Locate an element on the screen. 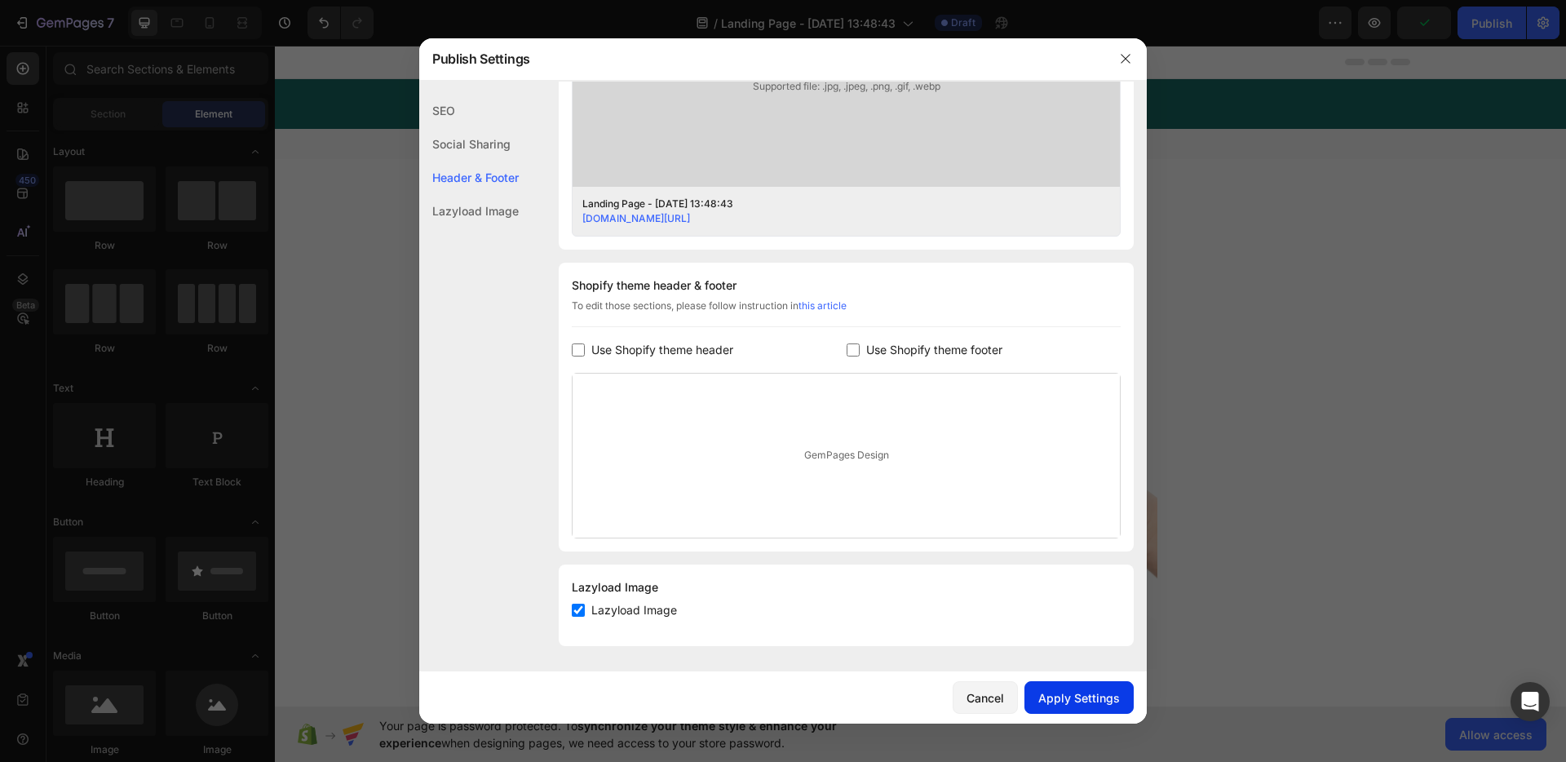 The width and height of the screenshot is (1566, 762). img: gempages_432750572815254551-97ccf104-3b11-4264-a8c8-68054fbe9d62.svg is located at coordinates (590, 58).